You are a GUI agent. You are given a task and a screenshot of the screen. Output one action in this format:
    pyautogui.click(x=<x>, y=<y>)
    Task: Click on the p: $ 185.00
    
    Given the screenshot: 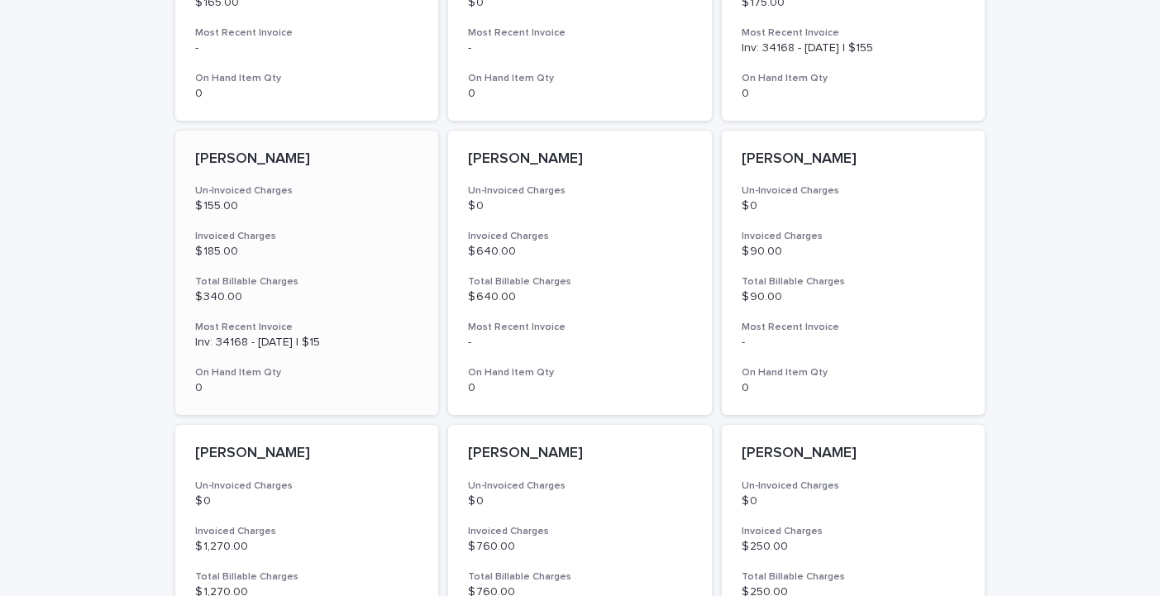 What is the action you would take?
    pyautogui.click(x=307, y=251)
    